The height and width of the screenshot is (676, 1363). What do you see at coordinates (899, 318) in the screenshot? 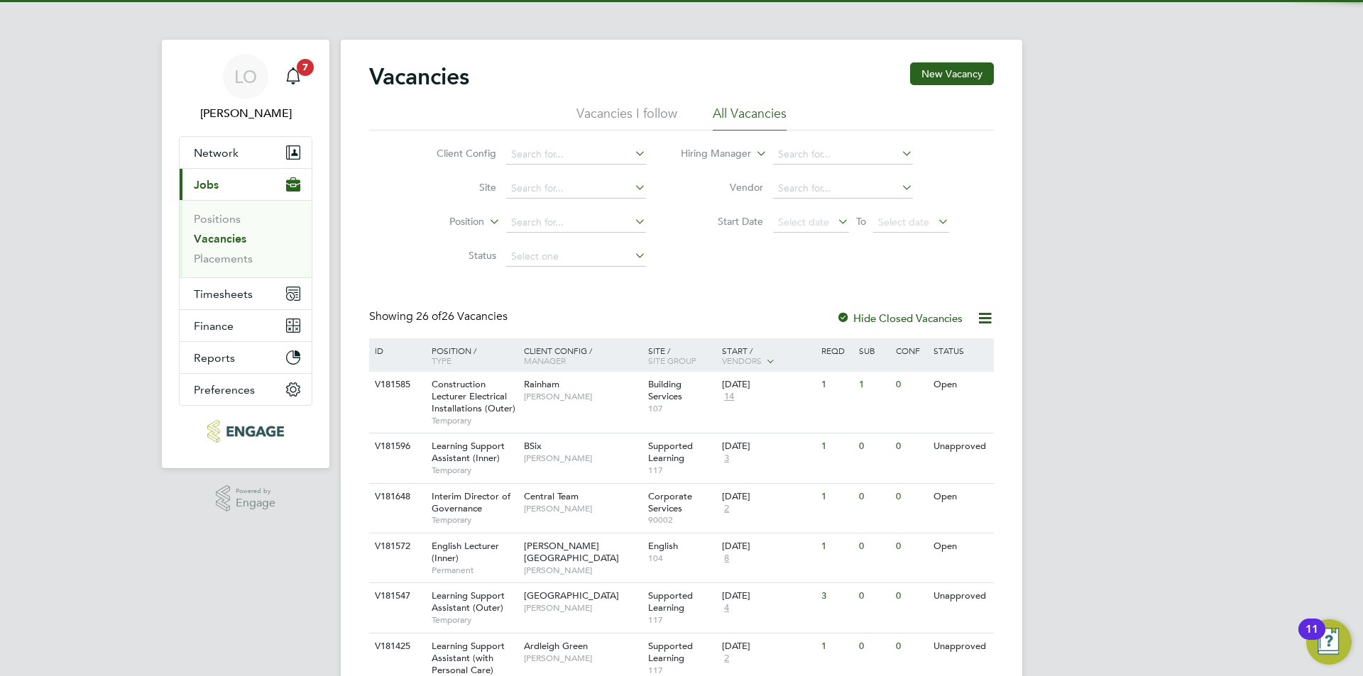
I see `label: Hide Closed Vacancies` at bounding box center [899, 318].